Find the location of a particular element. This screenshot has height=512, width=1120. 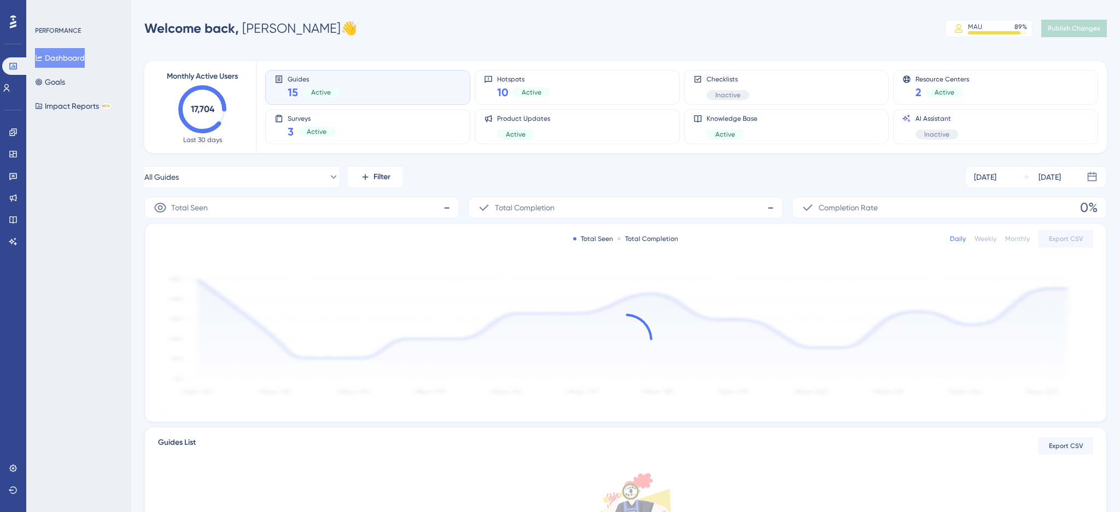

span: Checklists is located at coordinates (728, 79).